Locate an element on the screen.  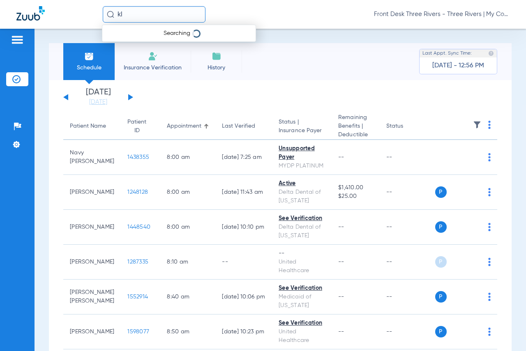
img: History is located at coordinates (217, 56).